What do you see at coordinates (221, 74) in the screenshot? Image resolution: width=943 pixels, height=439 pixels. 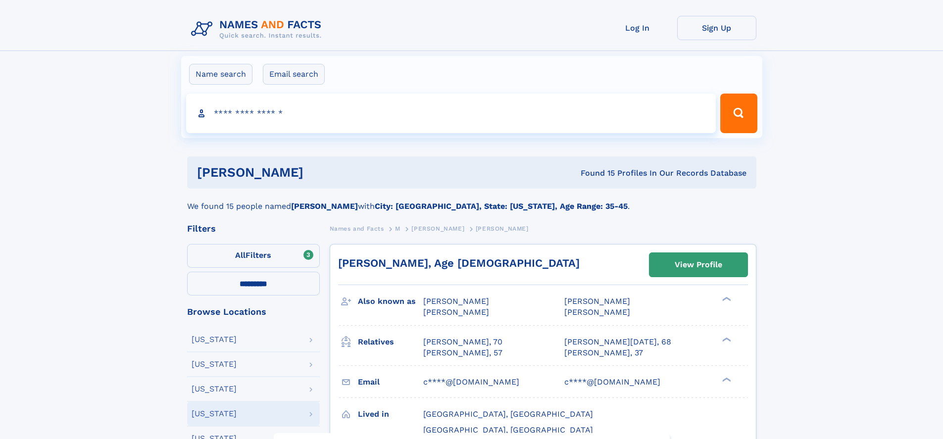 I see `label: Name search` at bounding box center [221, 74].